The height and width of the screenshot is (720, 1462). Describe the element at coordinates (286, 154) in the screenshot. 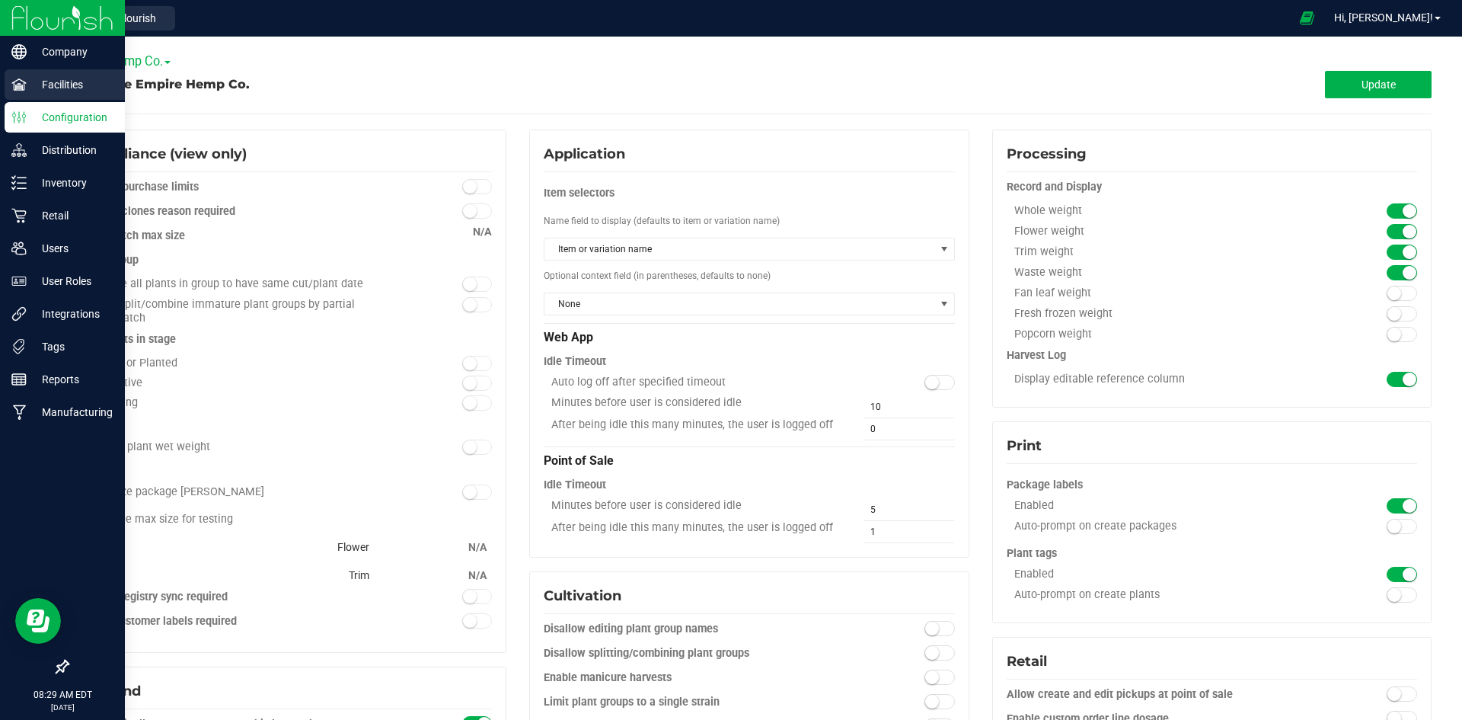

I see `div: Compliance (view only)` at that location.